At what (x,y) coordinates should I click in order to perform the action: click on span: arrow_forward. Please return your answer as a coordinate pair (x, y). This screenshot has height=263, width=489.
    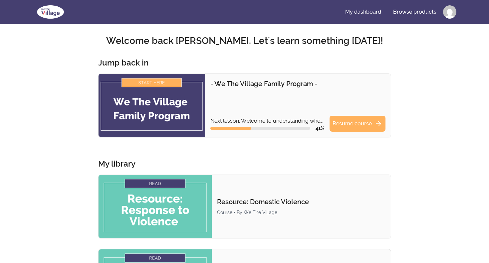
    Looking at the image, I should click on (379, 124).